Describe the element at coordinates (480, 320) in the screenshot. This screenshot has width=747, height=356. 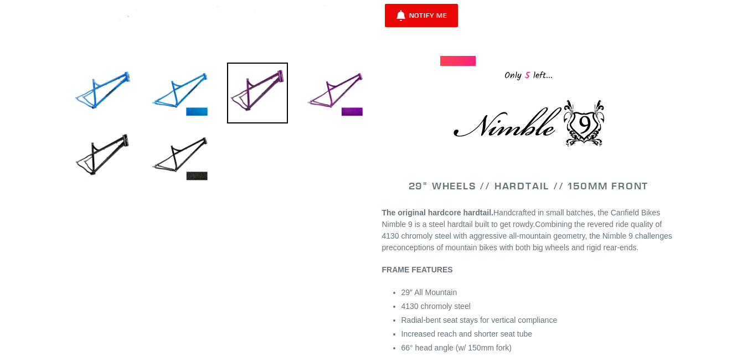
I see `span: Radial-bent seat stays for vertical compliance` at that location.